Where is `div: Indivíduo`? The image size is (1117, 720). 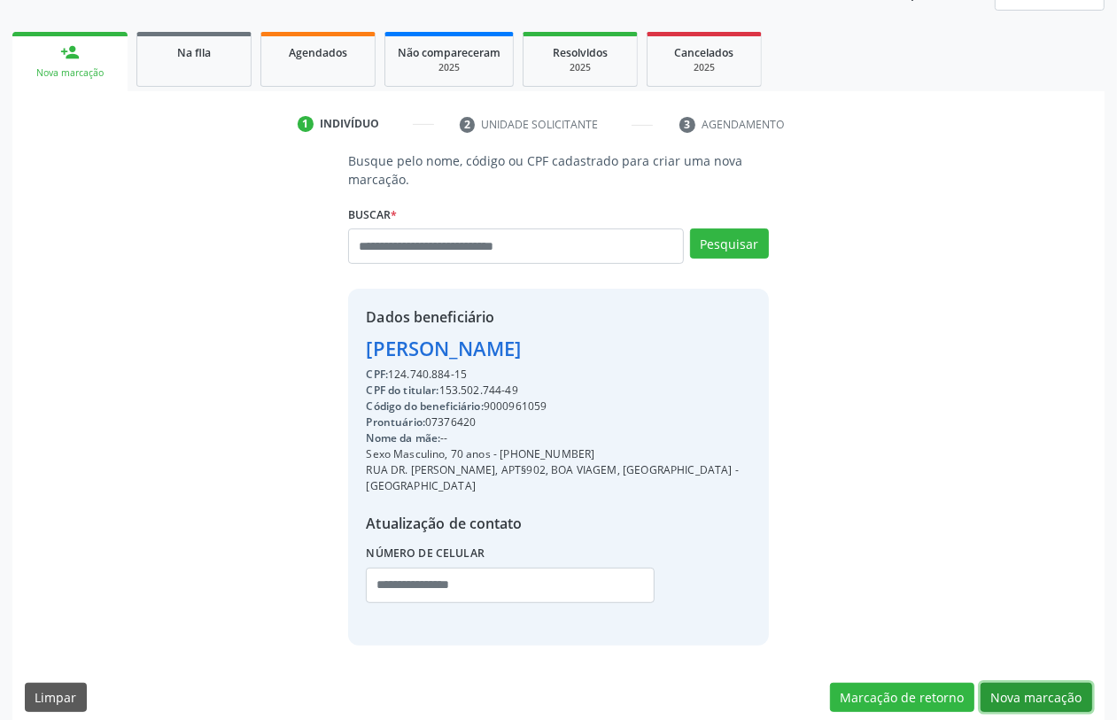
div: Indivíduo is located at coordinates (349, 124).